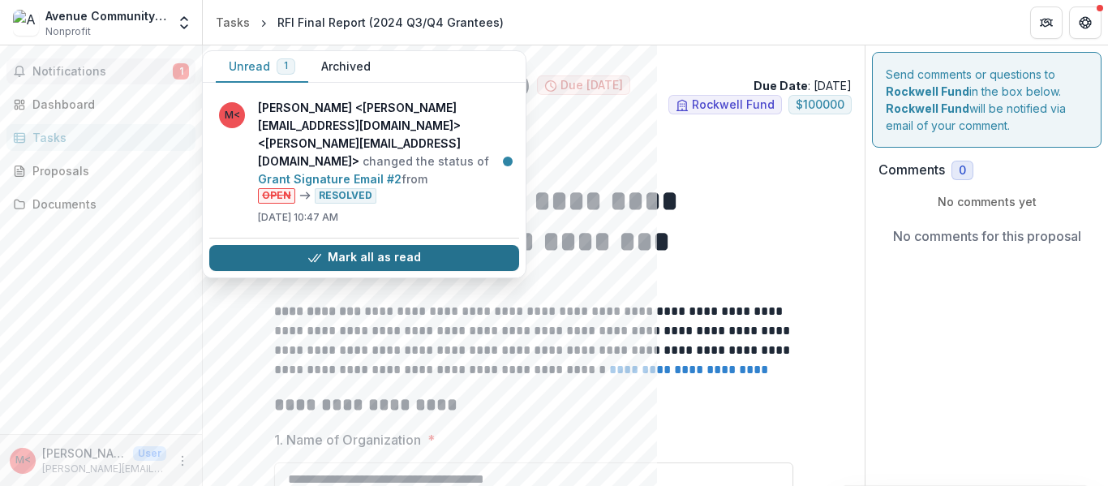 Image resolution: width=1108 pixels, height=486 pixels. I want to click on strong: Due Date, so click(780, 85).